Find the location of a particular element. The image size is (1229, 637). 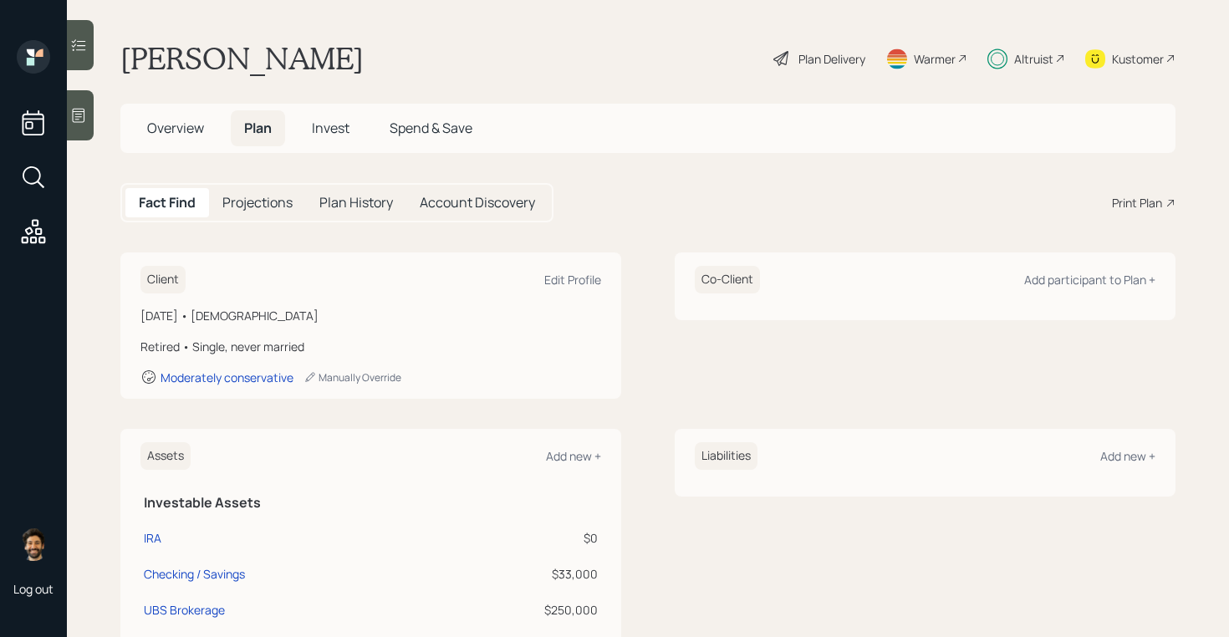

h5: Plan History is located at coordinates (356, 202).